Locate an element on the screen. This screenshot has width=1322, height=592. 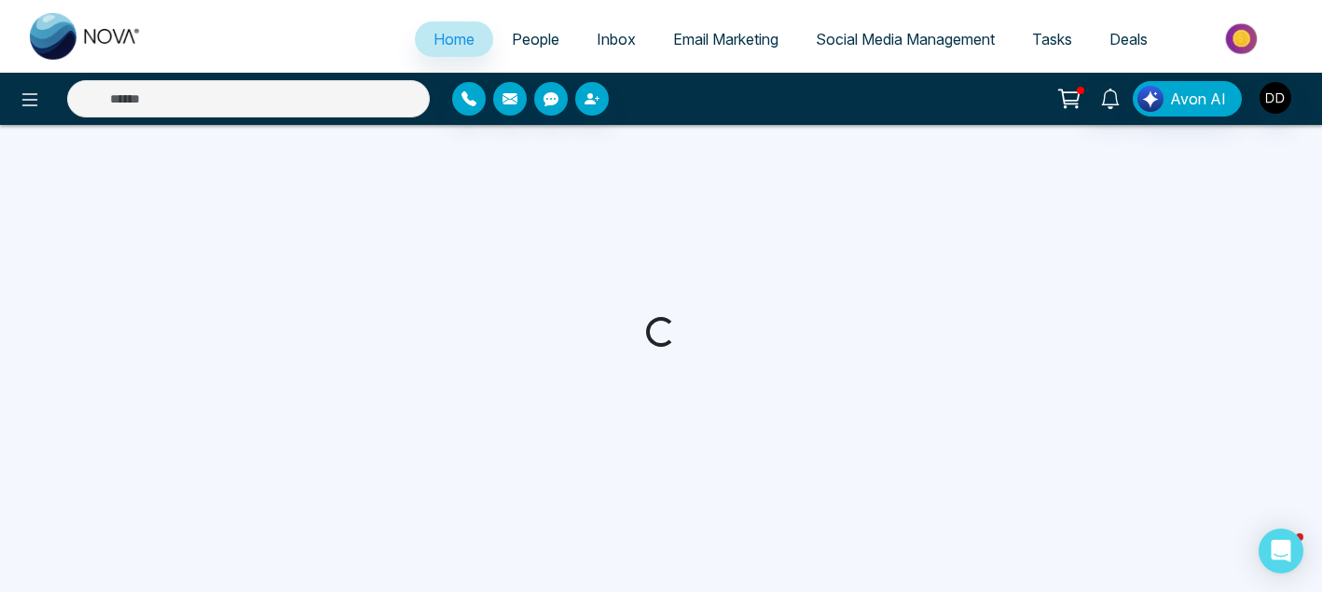
span: Deals is located at coordinates (1128, 39).